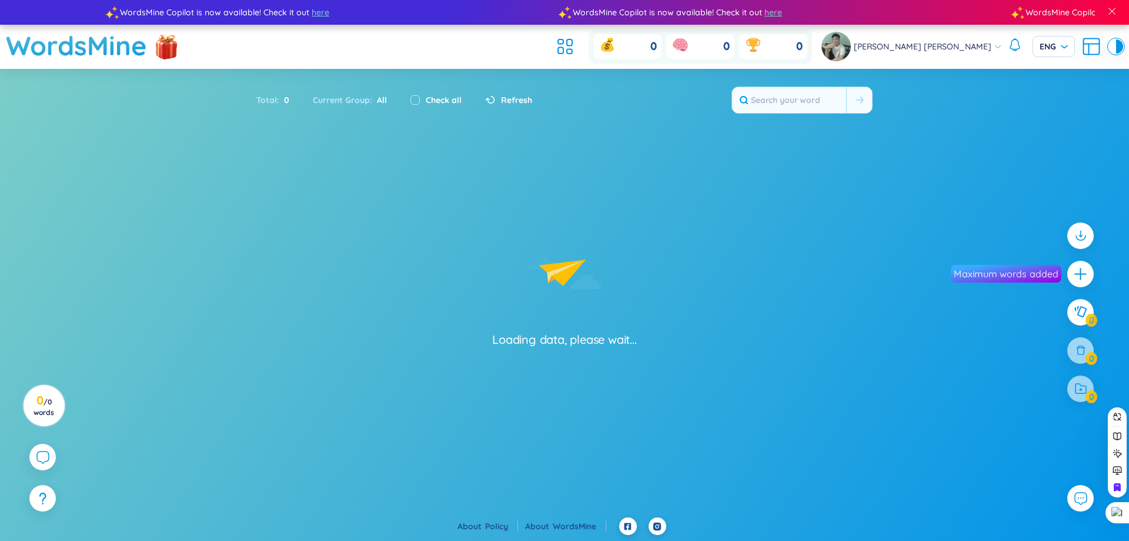 Image resolution: width=1129 pixels, height=541 pixels. I want to click on input: Search your word, so click(789, 100).